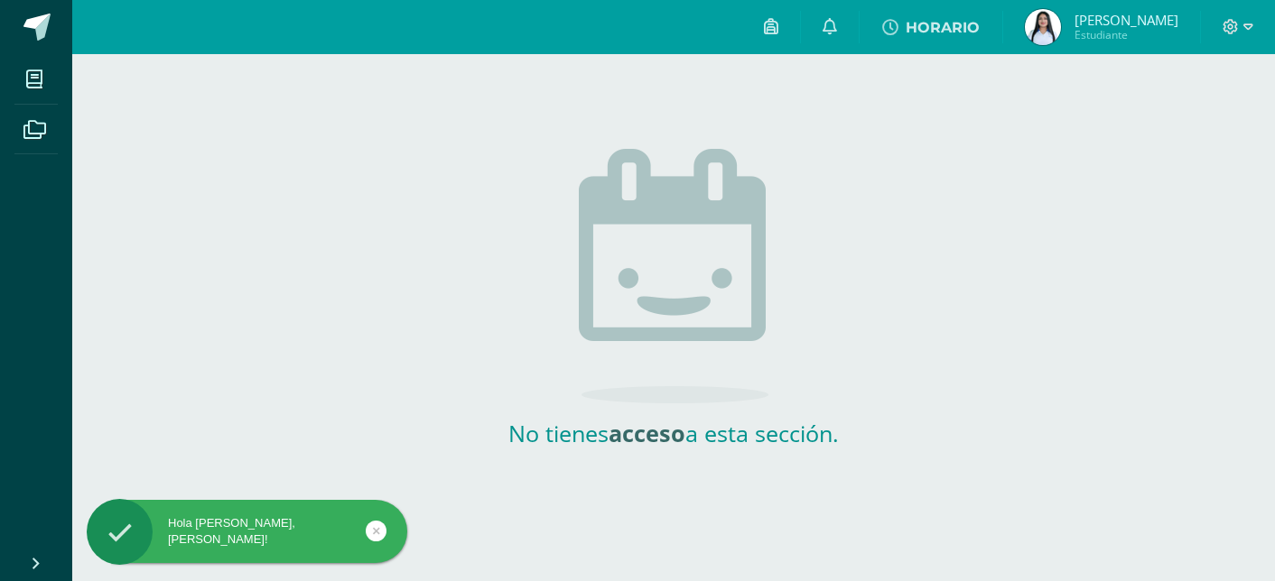 Image resolution: width=1275 pixels, height=581 pixels. I want to click on img: no_activities.png, so click(673, 276).